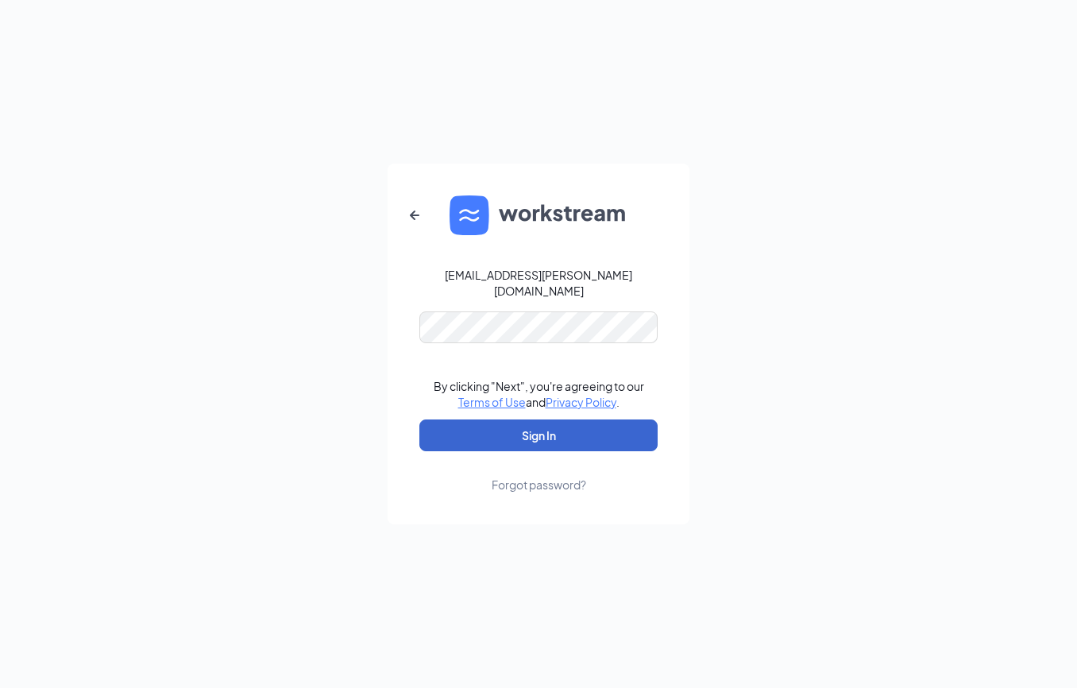 This screenshot has width=1077, height=688. Describe the element at coordinates (581, 402) in the screenshot. I see `a: Privacy Policy` at that location.